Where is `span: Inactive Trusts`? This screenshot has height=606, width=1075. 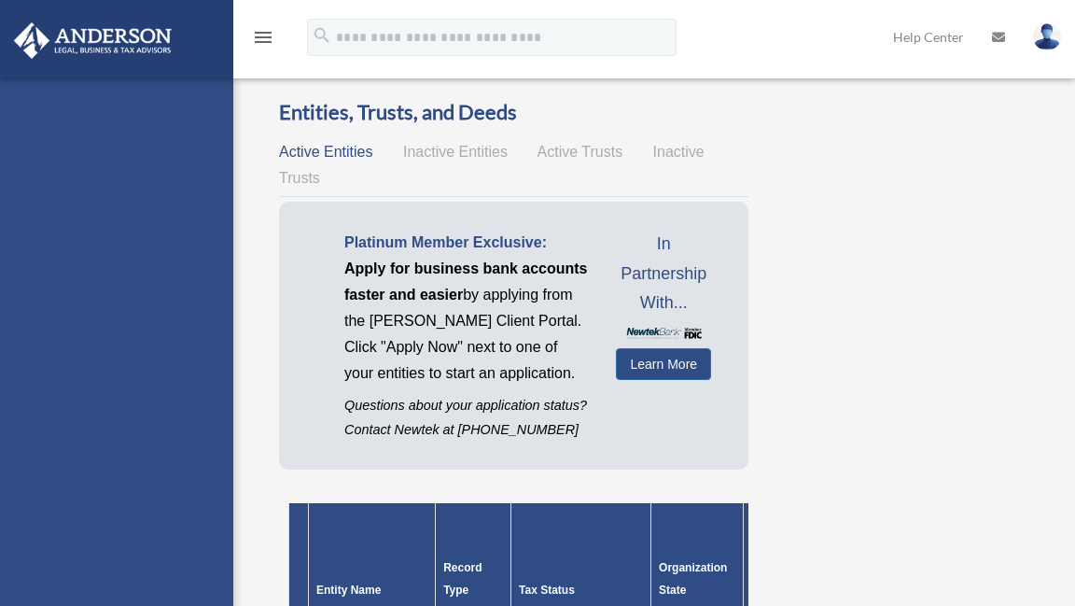 span: Inactive Trusts is located at coordinates (492, 164).